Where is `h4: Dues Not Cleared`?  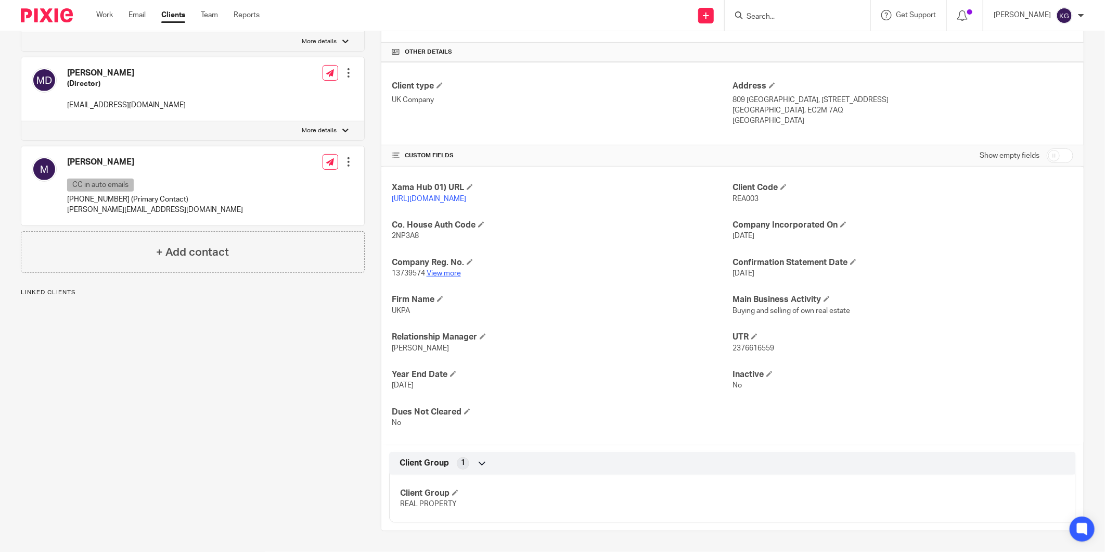 h4: Dues Not Cleared is located at coordinates (562, 412).